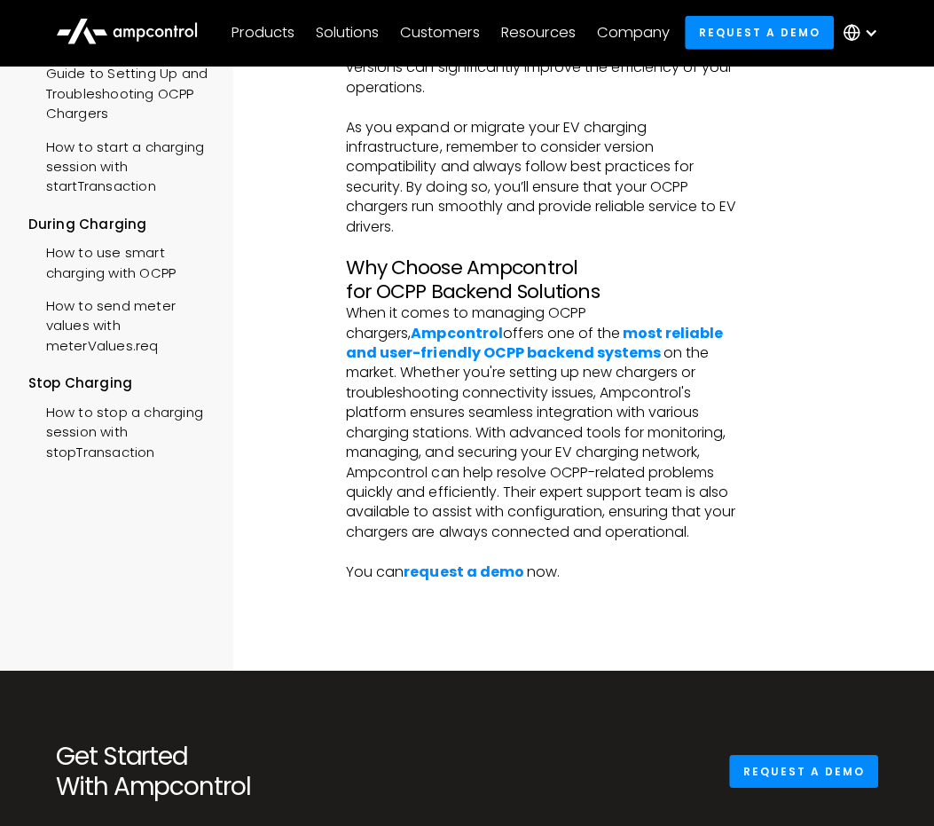 Image resolution: width=934 pixels, height=826 pixels. What do you see at coordinates (122, 165) in the screenshot?
I see `a: How to start a charging session with startTransaction` at bounding box center [122, 165].